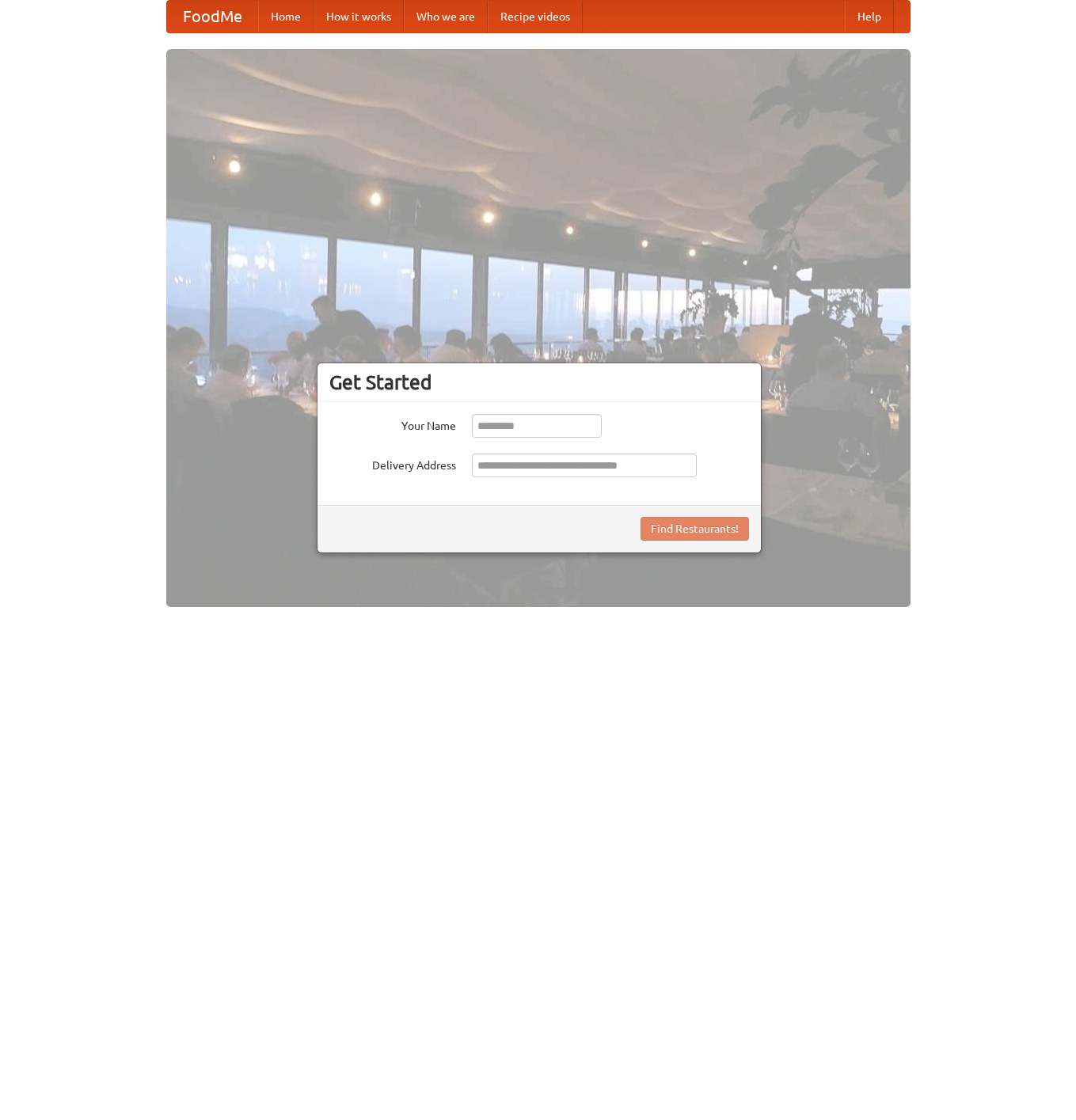  What do you see at coordinates (359, 17) in the screenshot?
I see `a: How it works` at bounding box center [359, 17].